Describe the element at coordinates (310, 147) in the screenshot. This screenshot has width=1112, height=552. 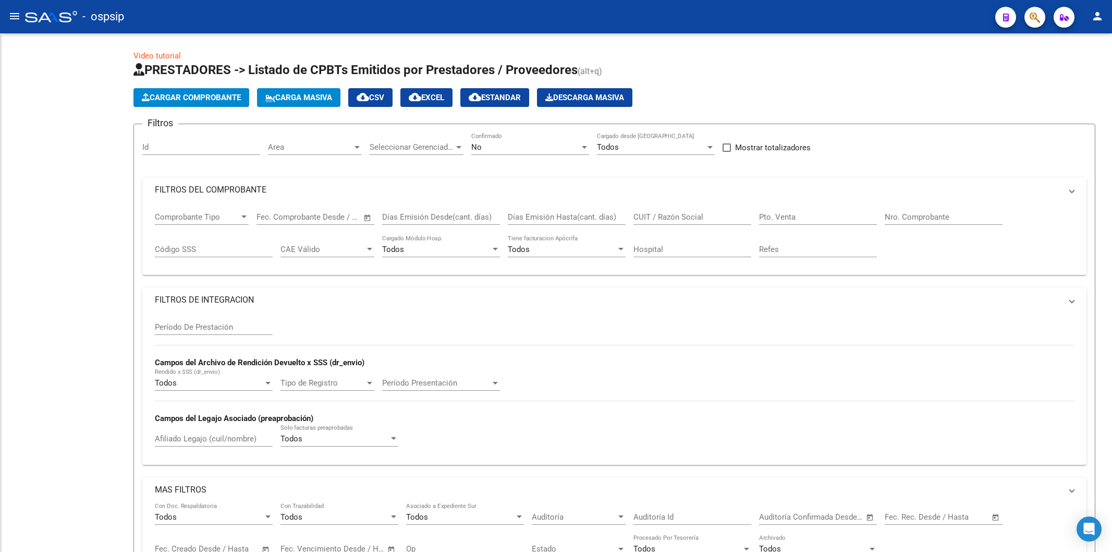
I see `span: Area` at that location.